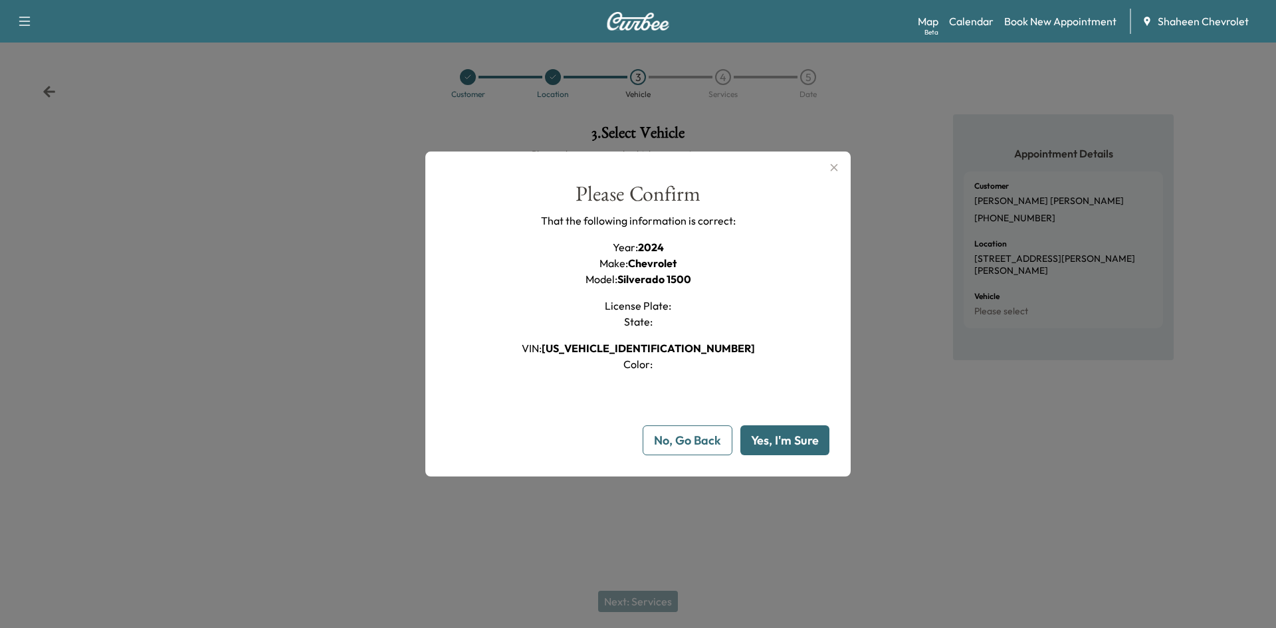 This screenshot has height=628, width=1276. Describe the element at coordinates (1203, 21) in the screenshot. I see `span: Shaheen Chevrolet` at that location.